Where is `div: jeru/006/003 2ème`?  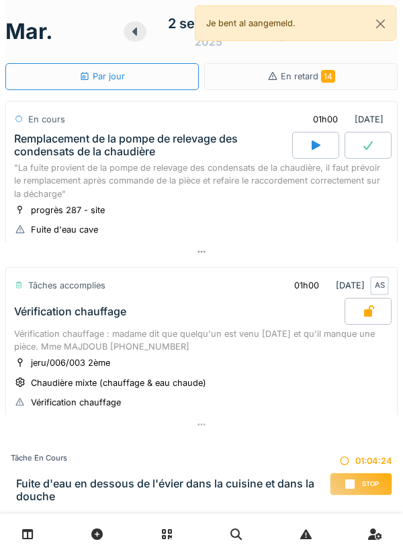
div: jeru/006/003 2ème is located at coordinates (71, 362).